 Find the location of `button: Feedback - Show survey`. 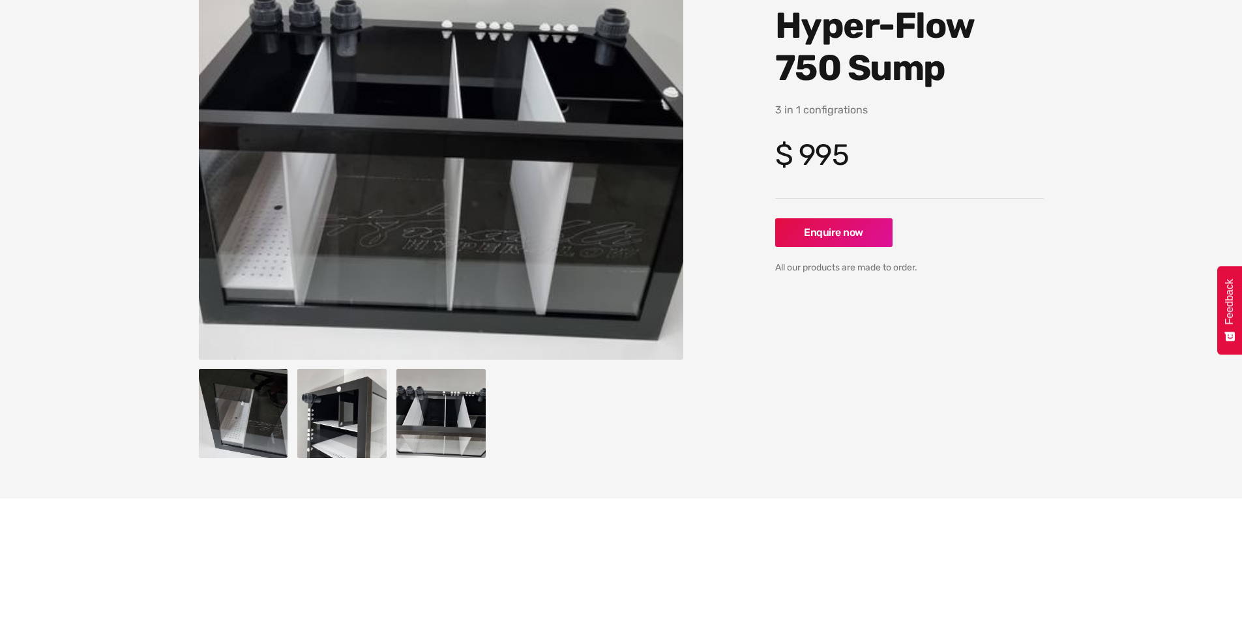

button: Feedback - Show survey is located at coordinates (1229, 310).